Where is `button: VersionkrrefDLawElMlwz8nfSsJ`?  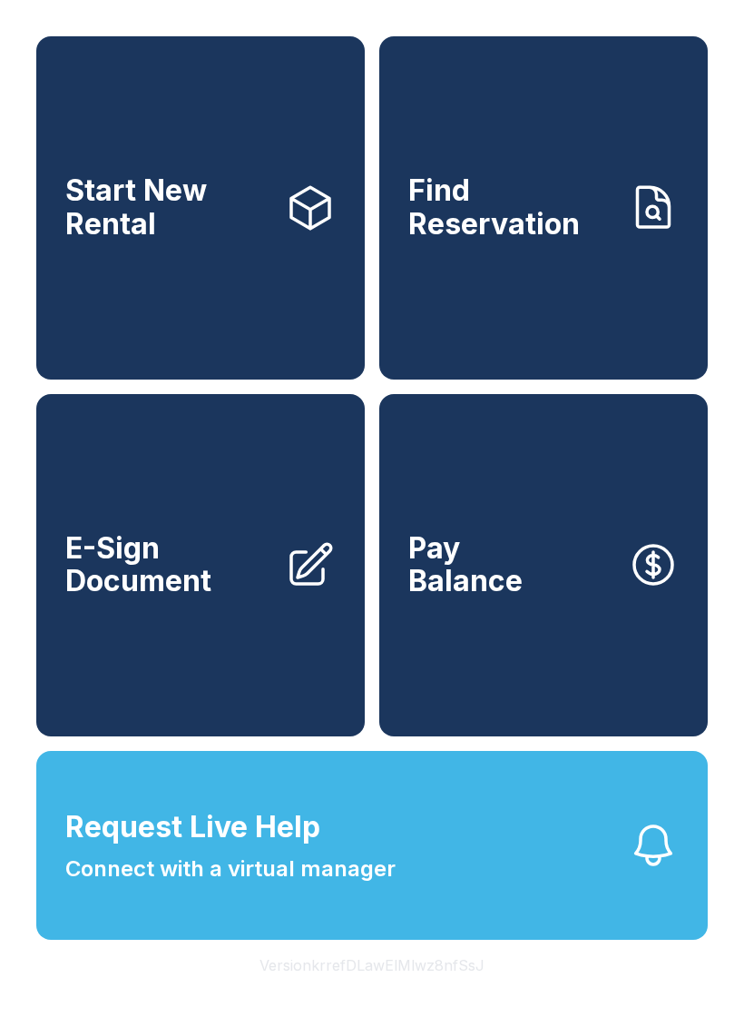
button: VersionkrrefDLawElMlwz8nfSsJ is located at coordinates (372, 965).